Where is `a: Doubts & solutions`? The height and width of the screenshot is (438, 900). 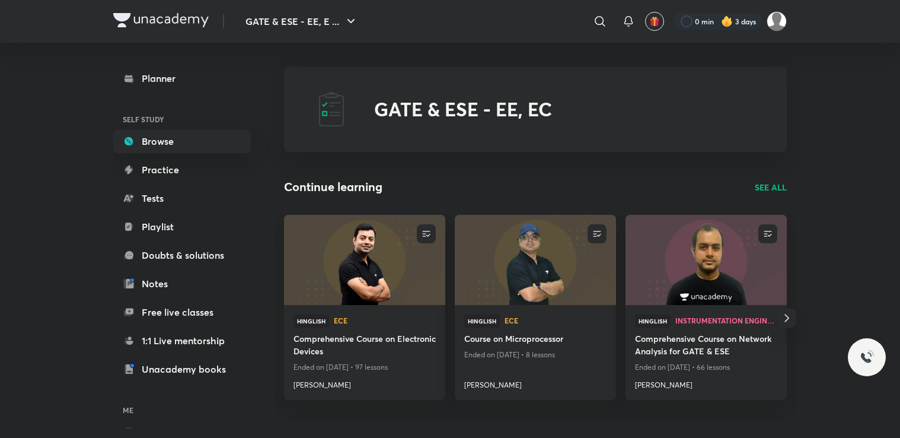
a: Doubts & solutions is located at coordinates (182, 255).